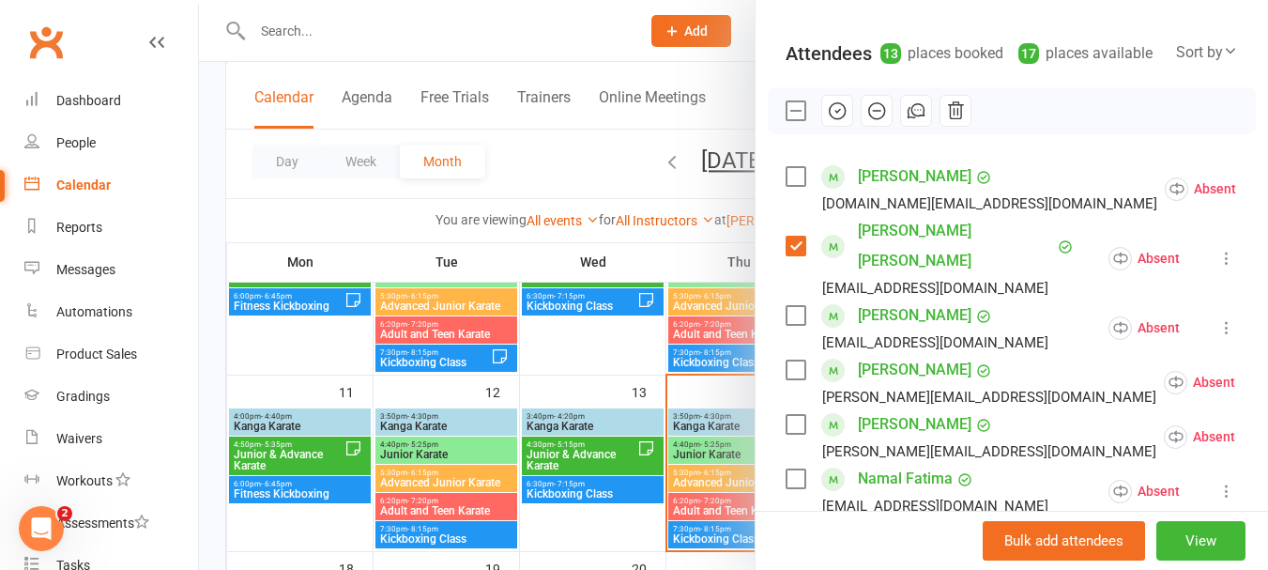  Describe the element at coordinates (111, 312) in the screenshot. I see `a: Automations` at that location.